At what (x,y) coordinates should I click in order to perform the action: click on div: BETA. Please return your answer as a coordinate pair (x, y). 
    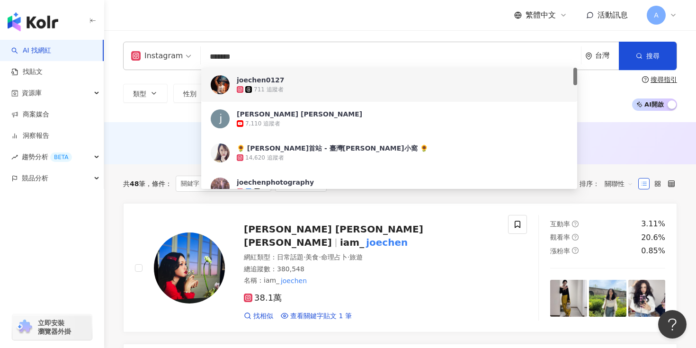
    Looking at the image, I should click on (61, 157).